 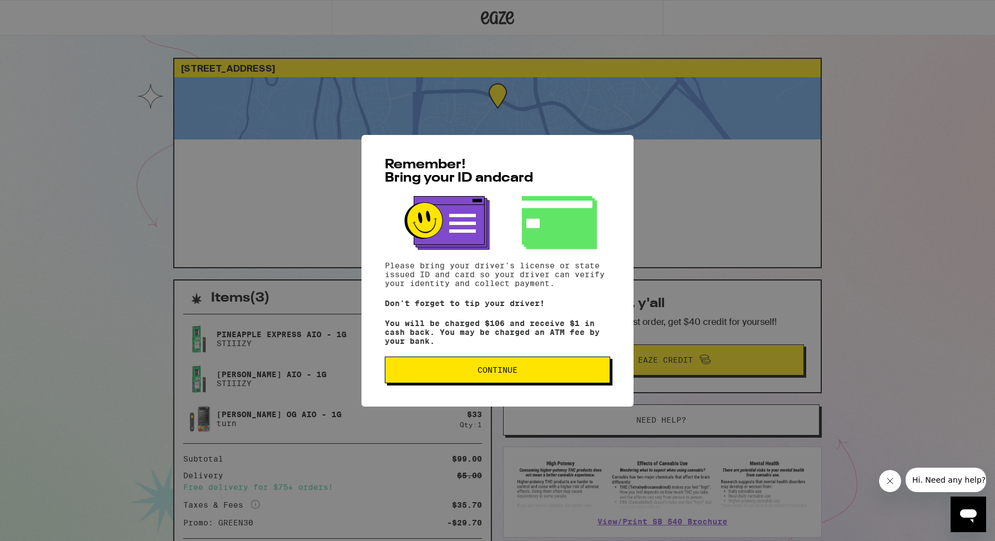 What do you see at coordinates (459, 172) in the screenshot?
I see `span: Remember! Bring your ID and card` at bounding box center [459, 172].